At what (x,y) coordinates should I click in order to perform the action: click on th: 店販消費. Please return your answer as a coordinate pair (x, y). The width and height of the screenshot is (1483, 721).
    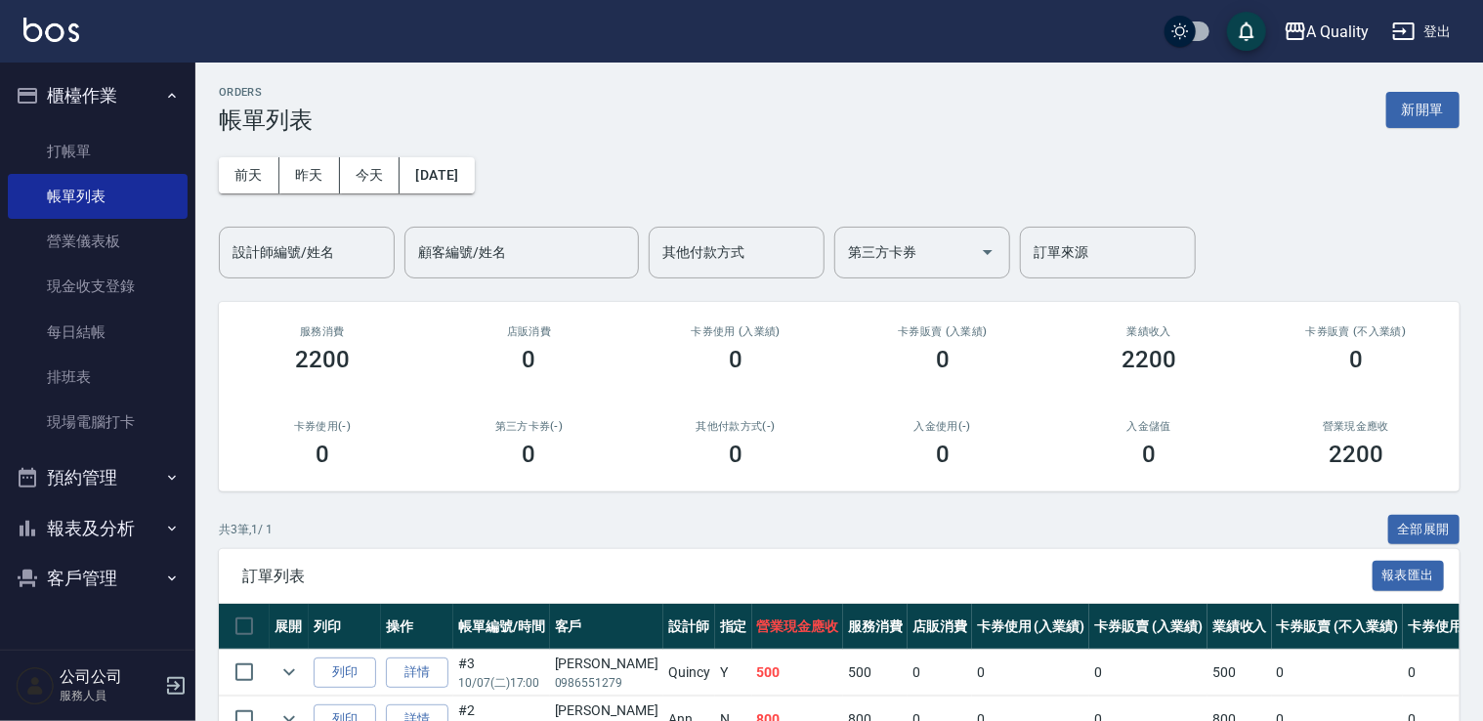
    Looking at the image, I should click on (940, 626).